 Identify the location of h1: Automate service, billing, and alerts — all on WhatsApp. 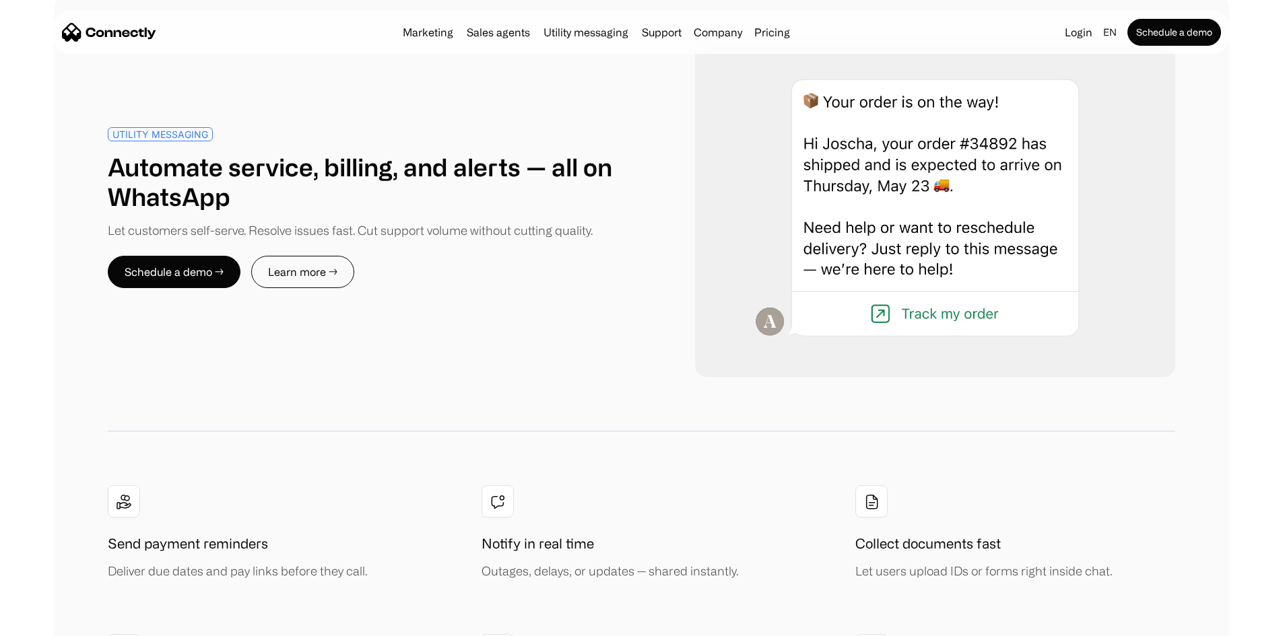
(374, 181).